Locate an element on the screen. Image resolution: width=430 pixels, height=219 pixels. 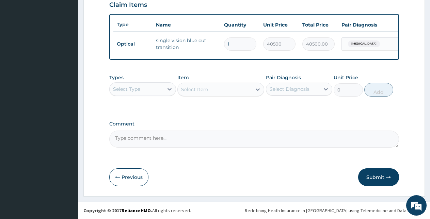
th: Pair Diagnosis is located at coordinates (376, 25).